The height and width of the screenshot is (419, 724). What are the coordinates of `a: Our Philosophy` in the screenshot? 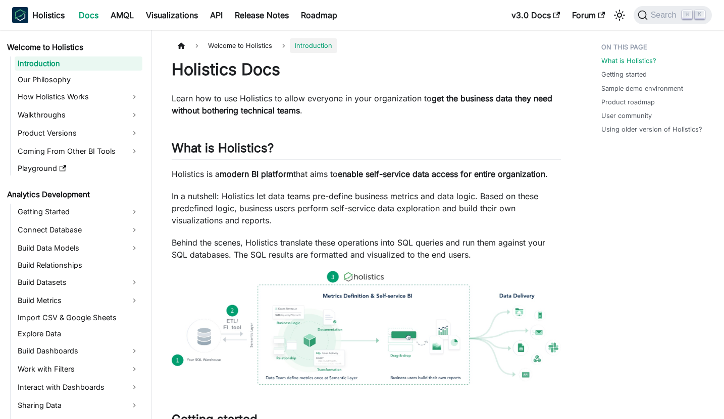 It's located at (78, 80).